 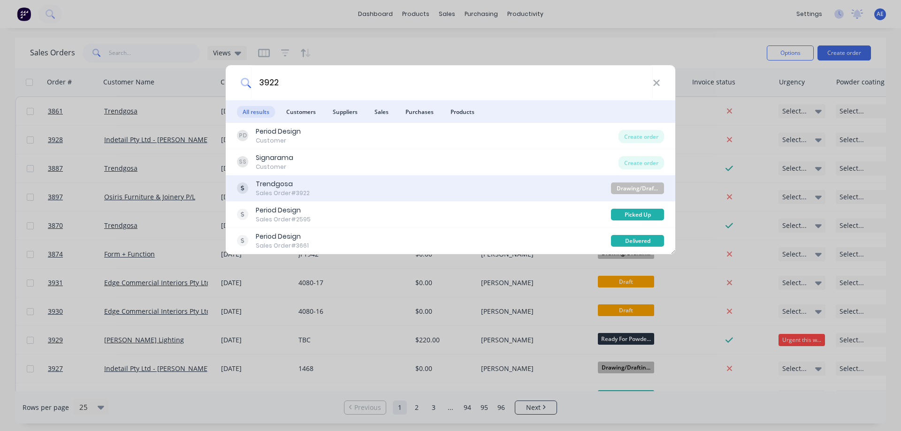 I want to click on span: Sales, so click(x=381, y=112).